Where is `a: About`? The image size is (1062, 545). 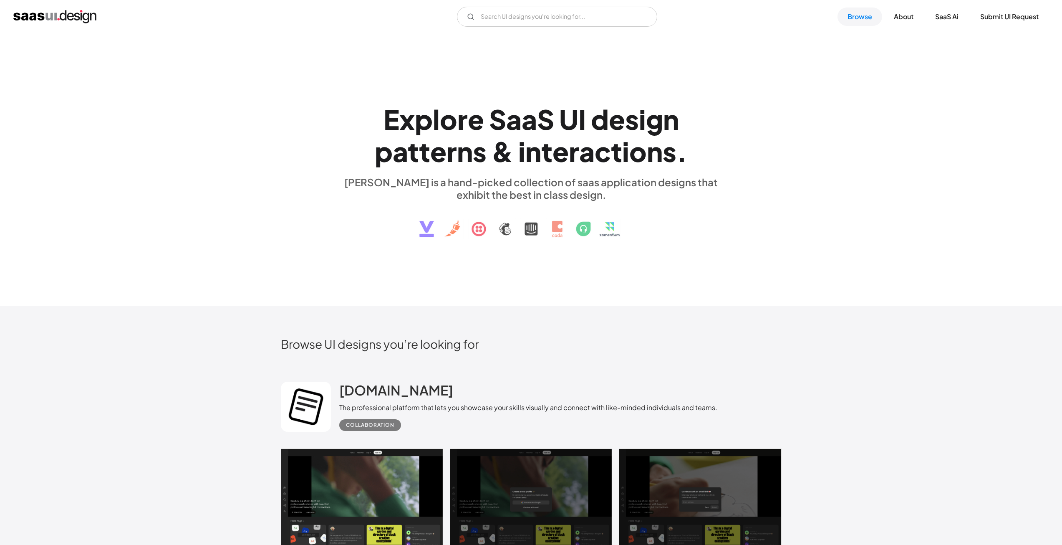 a: About is located at coordinates (904, 17).